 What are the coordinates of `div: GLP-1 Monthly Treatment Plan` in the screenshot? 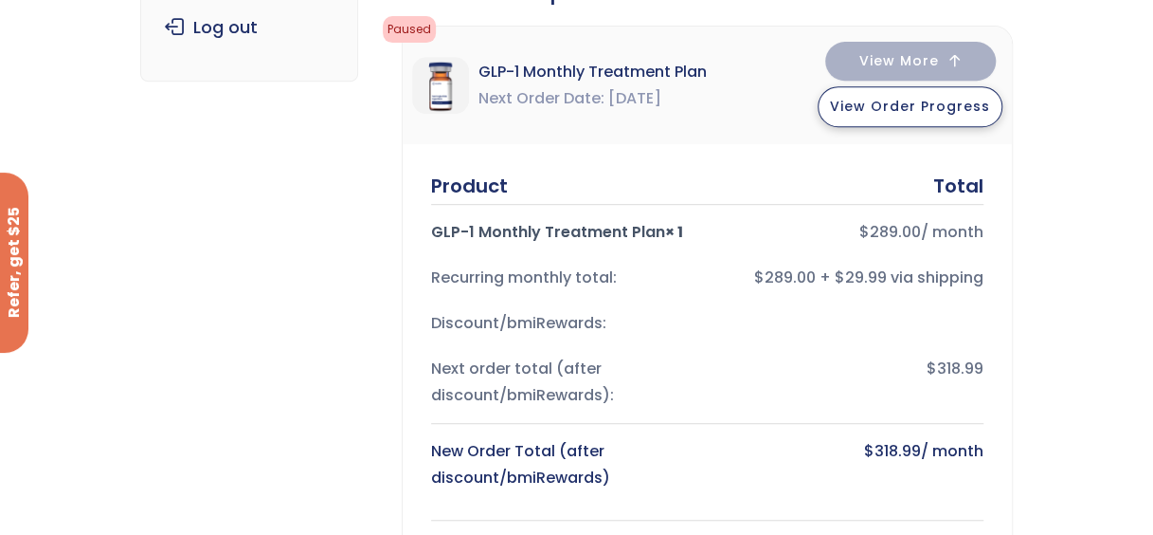 It's located at (564, 232).